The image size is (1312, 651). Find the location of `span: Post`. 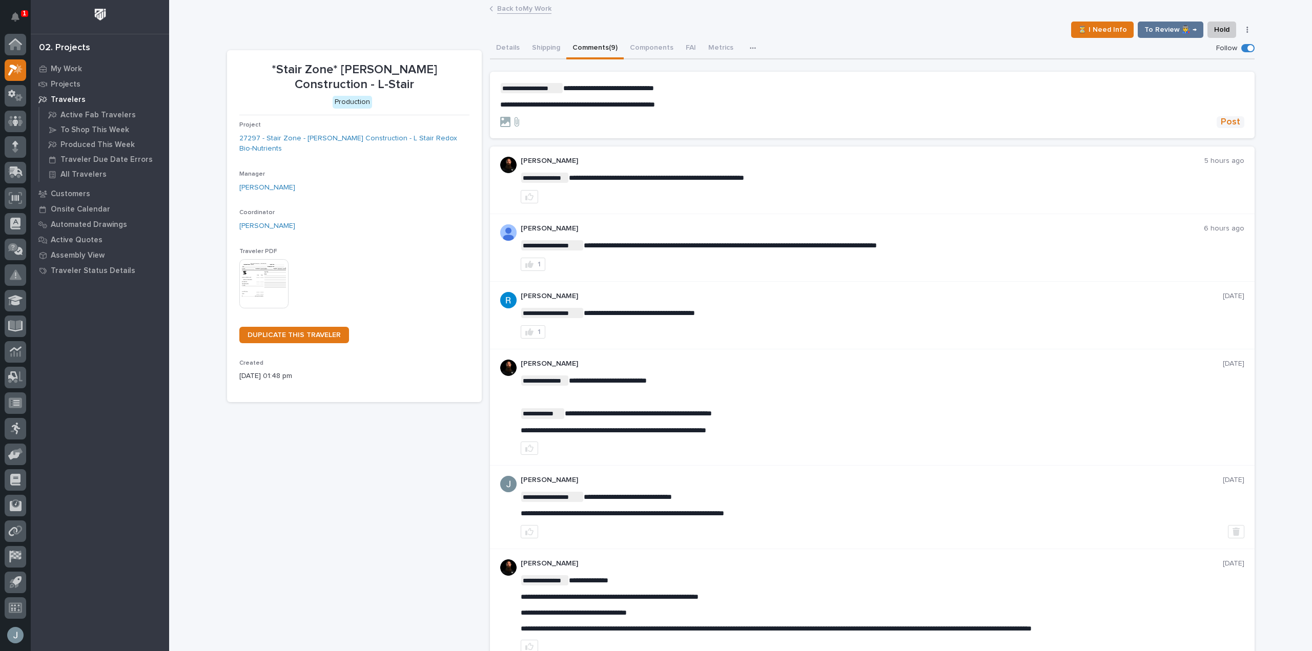

span: Post is located at coordinates (1230, 122).